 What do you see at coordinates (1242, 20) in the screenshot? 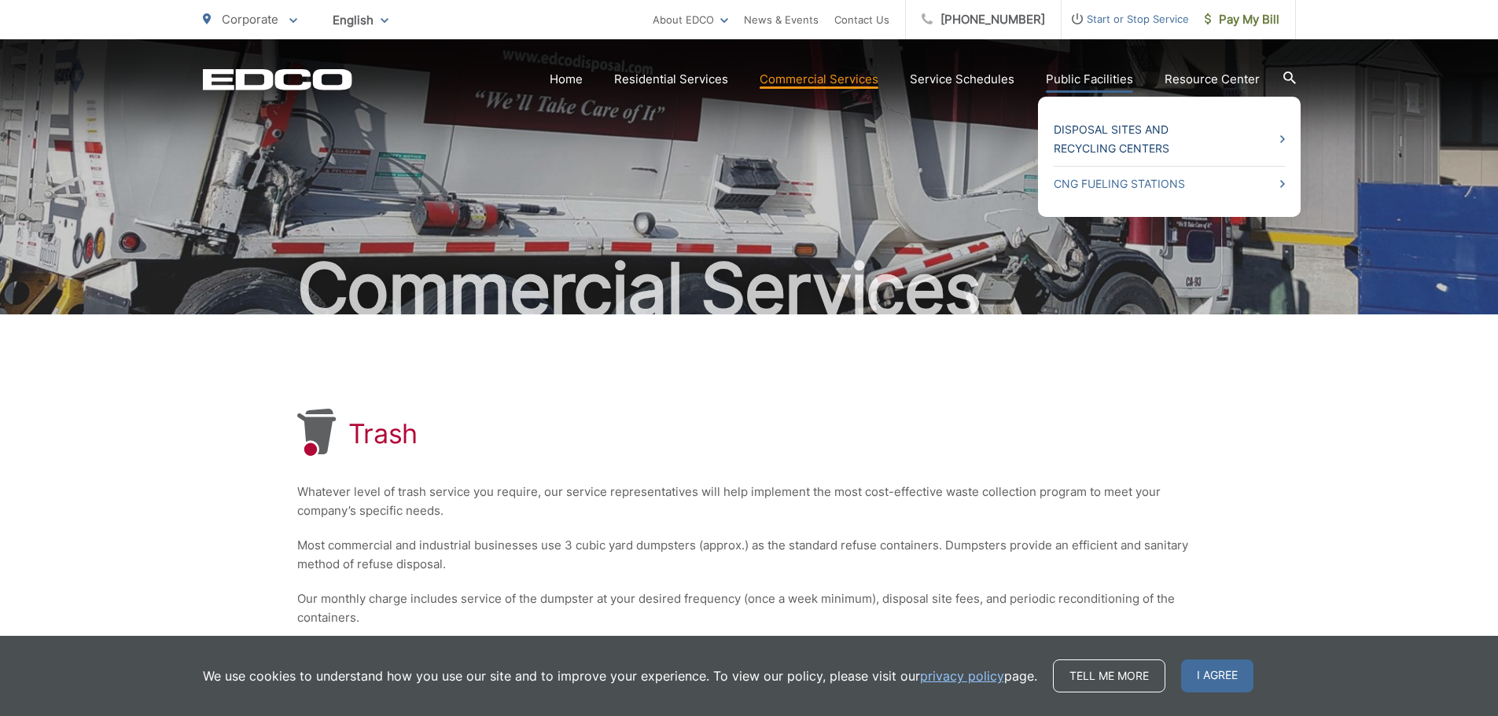
I see `span: Pay My Bill` at bounding box center [1242, 20].